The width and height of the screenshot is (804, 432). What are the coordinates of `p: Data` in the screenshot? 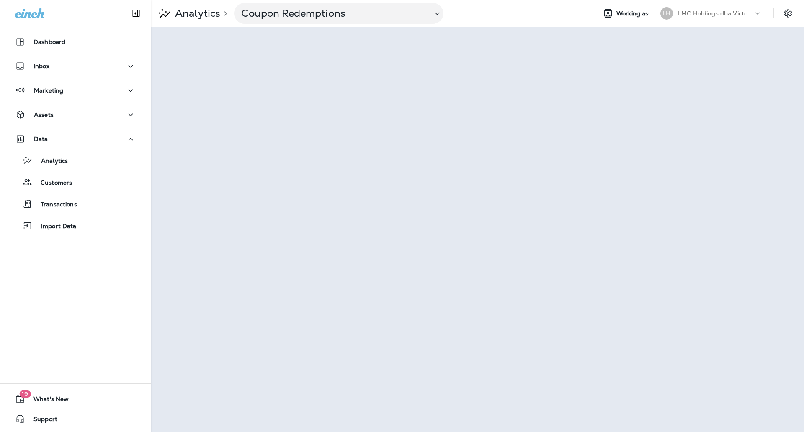 It's located at (41, 139).